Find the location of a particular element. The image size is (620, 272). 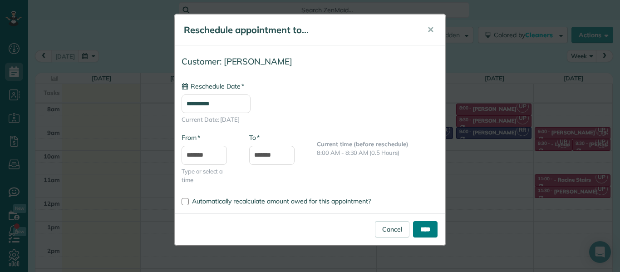

label: To is located at coordinates (254, 137).